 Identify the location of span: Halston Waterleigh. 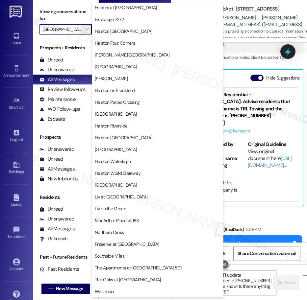
(112, 161).